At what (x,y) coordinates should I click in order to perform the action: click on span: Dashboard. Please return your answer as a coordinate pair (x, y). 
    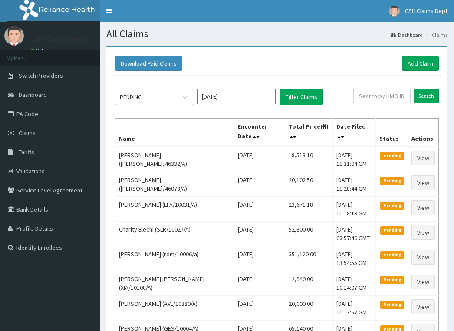
    Looking at the image, I should click on (33, 95).